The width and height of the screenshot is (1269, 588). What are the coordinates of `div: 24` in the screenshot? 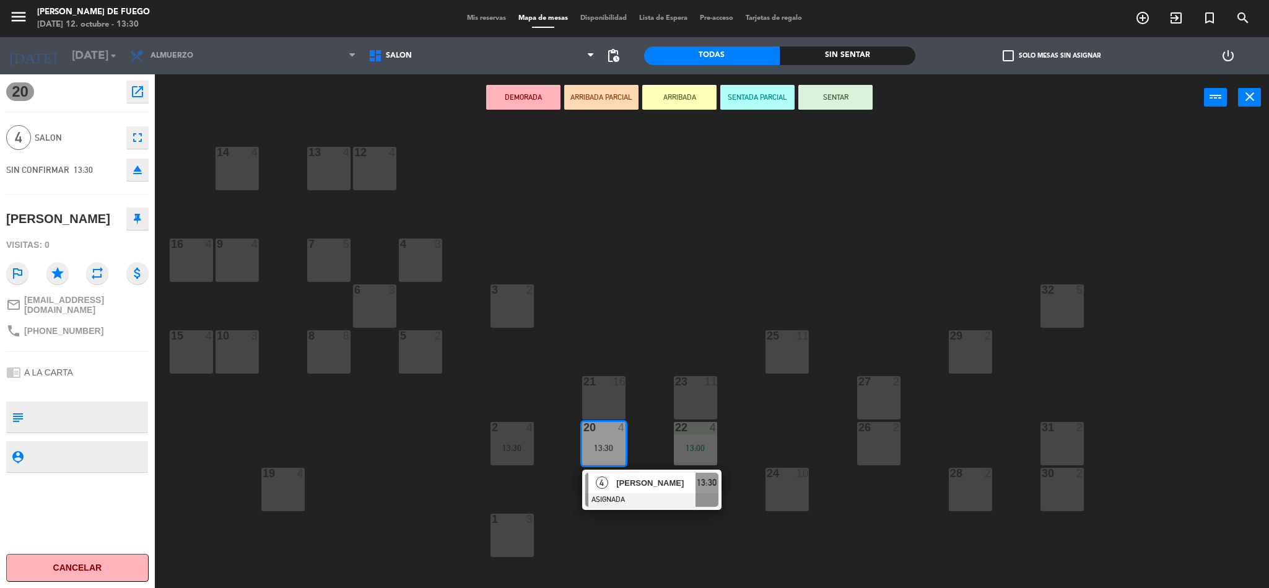 It's located at (767, 473).